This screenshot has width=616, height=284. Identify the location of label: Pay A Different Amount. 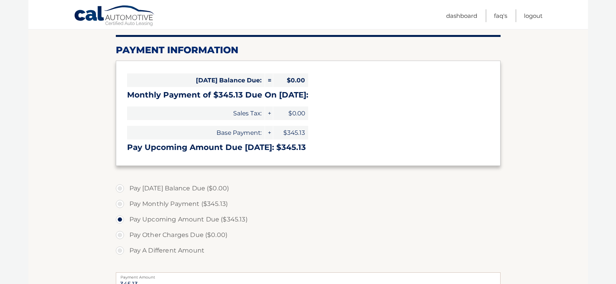
(308, 251).